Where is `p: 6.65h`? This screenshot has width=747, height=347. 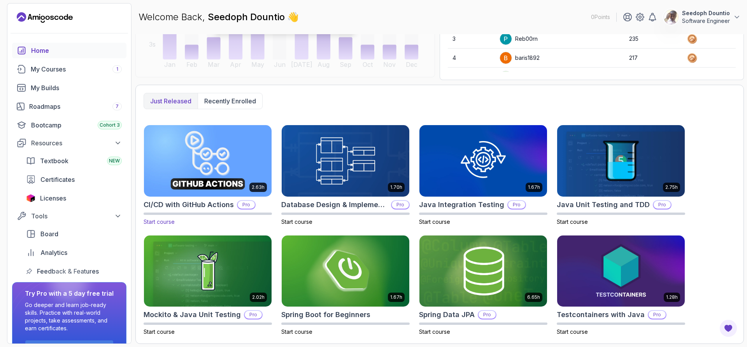 p: 6.65h is located at coordinates (533, 297).